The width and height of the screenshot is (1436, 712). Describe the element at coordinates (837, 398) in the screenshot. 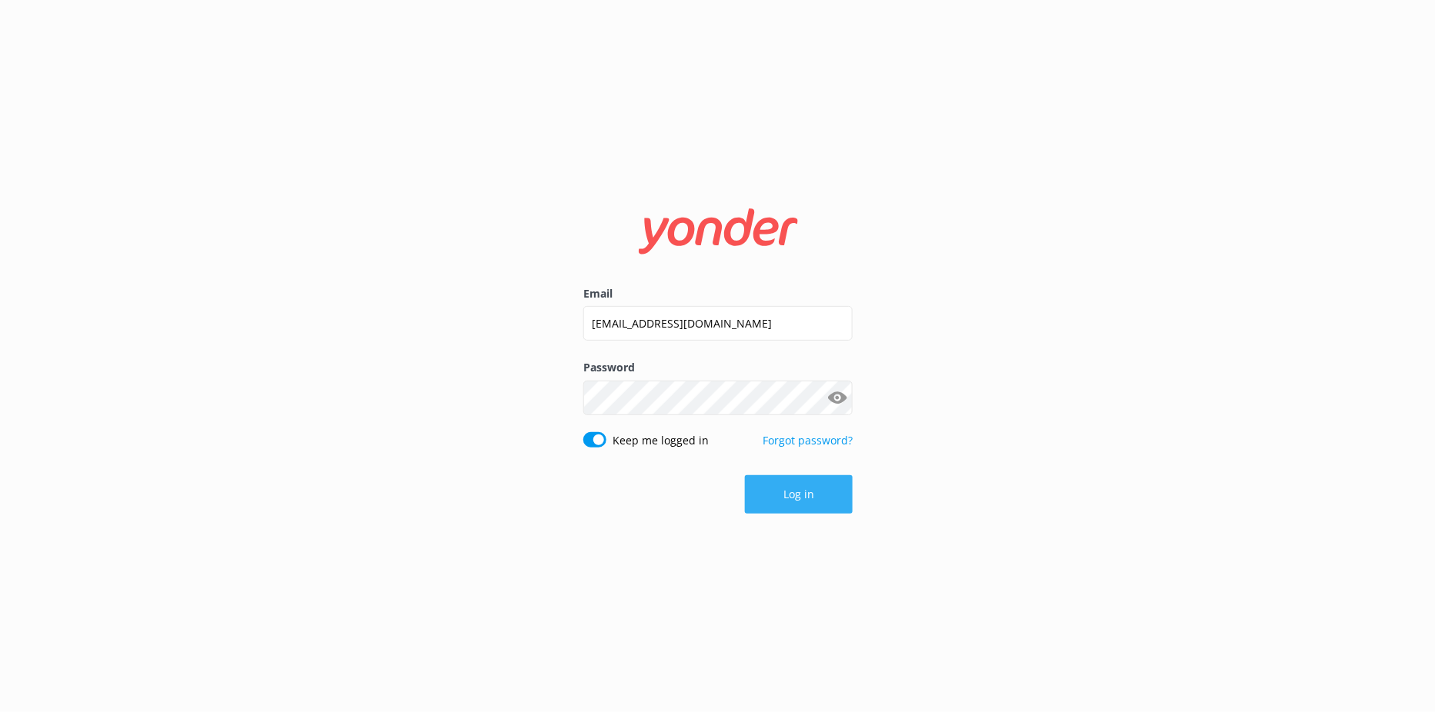

I see `button: Show password` at that location.